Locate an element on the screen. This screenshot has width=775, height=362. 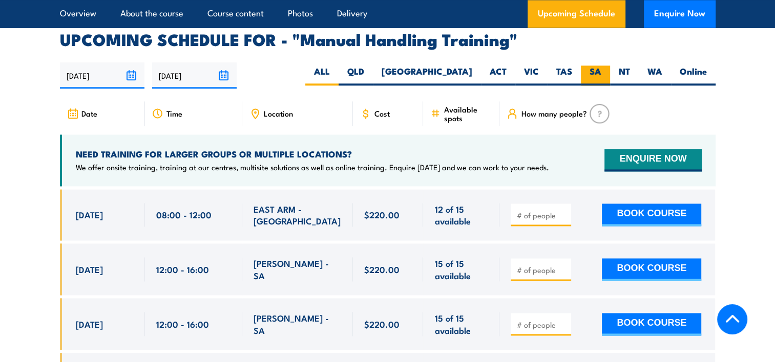
label: ALL is located at coordinates (321, 75).